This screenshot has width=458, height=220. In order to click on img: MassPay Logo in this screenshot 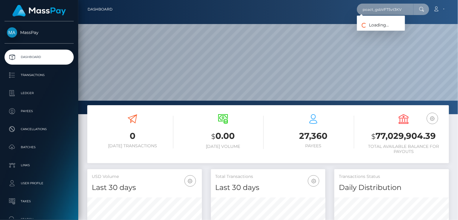, I will do `click(39, 11)`.